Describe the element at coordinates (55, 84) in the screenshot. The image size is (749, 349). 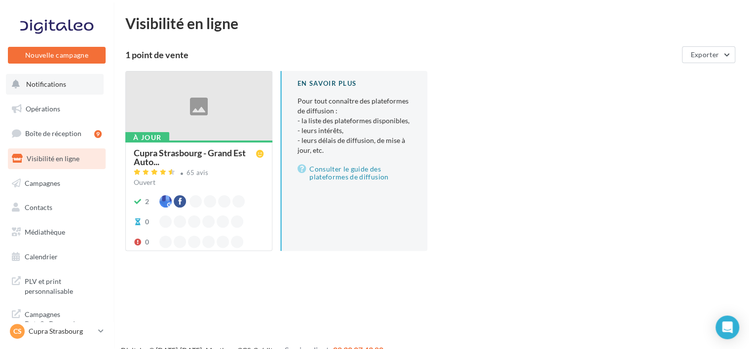
I see `button: Notifications` at that location.